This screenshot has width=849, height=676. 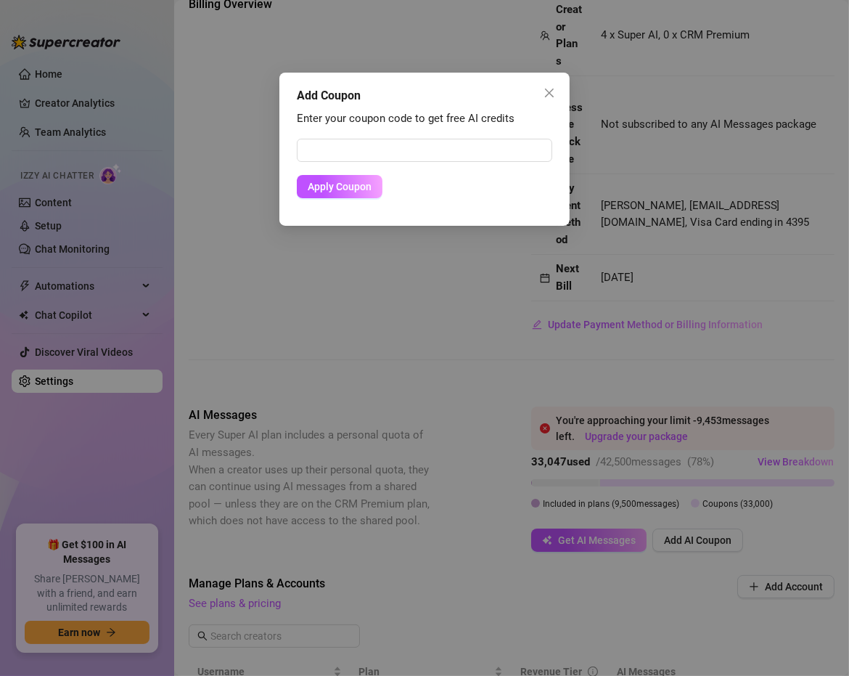 What do you see at coordinates (340, 187) in the screenshot?
I see `span: Apply Coupon` at bounding box center [340, 187].